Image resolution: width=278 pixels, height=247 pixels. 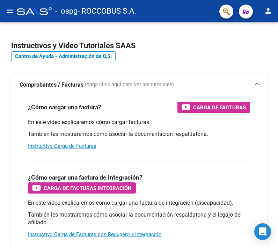 What do you see at coordinates (268, 11) in the screenshot?
I see `mat-icon: person` at bounding box center [268, 11].